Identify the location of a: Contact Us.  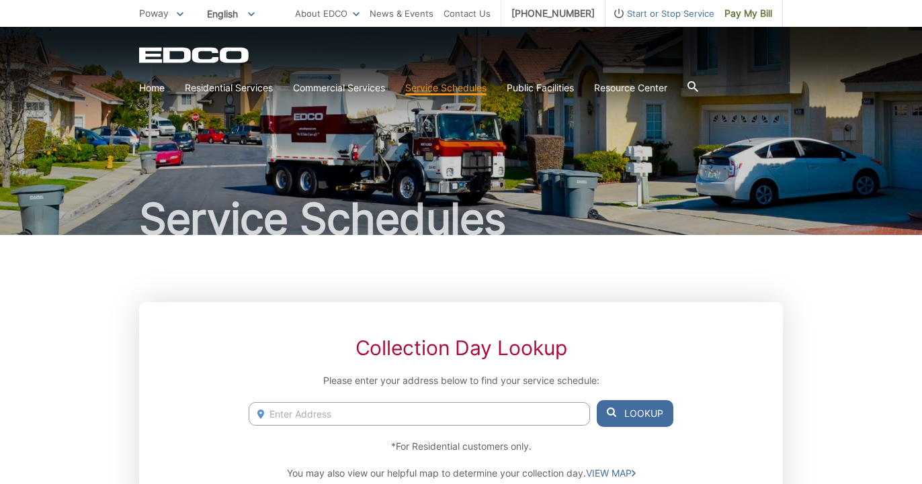
(467, 13).